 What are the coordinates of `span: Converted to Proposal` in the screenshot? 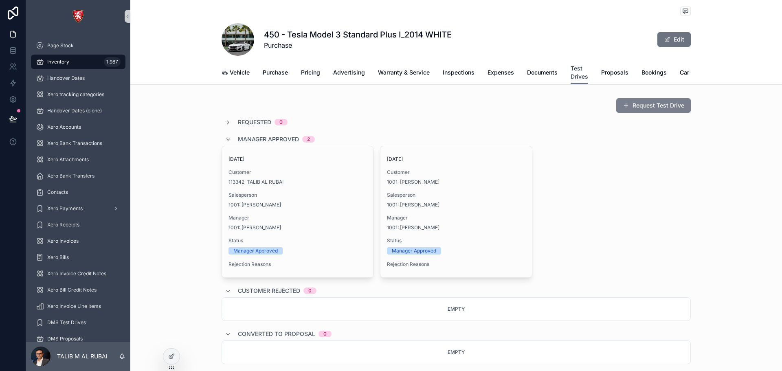 It's located at (277, 334).